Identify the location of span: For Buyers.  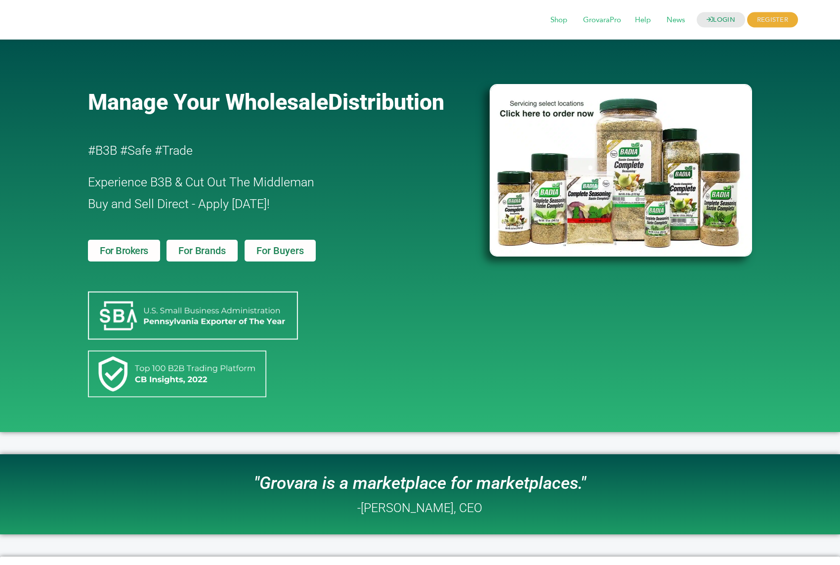
(280, 251).